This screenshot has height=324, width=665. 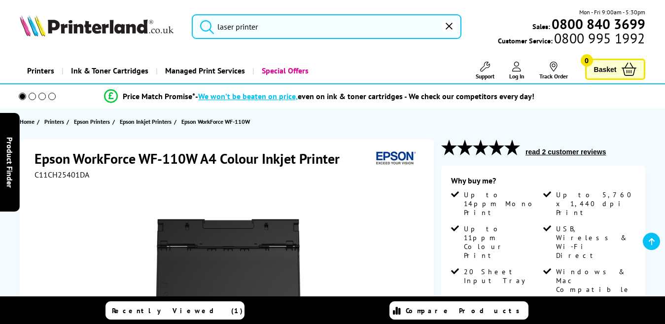 I want to click on span: Customer Service:, so click(x=571, y=39).